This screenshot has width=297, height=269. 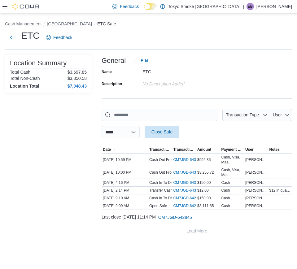 What do you see at coordinates (184, 190) in the screenshot?
I see `p: Transfer Cash To Drawer (Cash Drawer 1)` at bounding box center [184, 190].